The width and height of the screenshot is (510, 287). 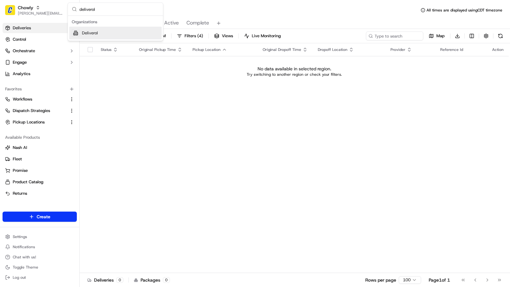 I want to click on a: Powered byPylon, so click(x=61, y=160).